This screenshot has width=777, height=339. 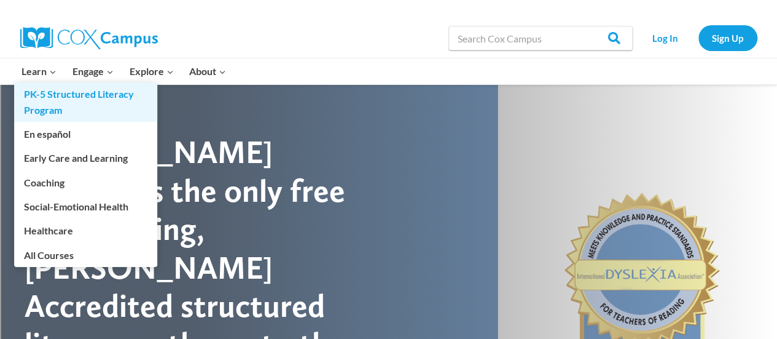 I want to click on a: Sign Up, so click(x=728, y=37).